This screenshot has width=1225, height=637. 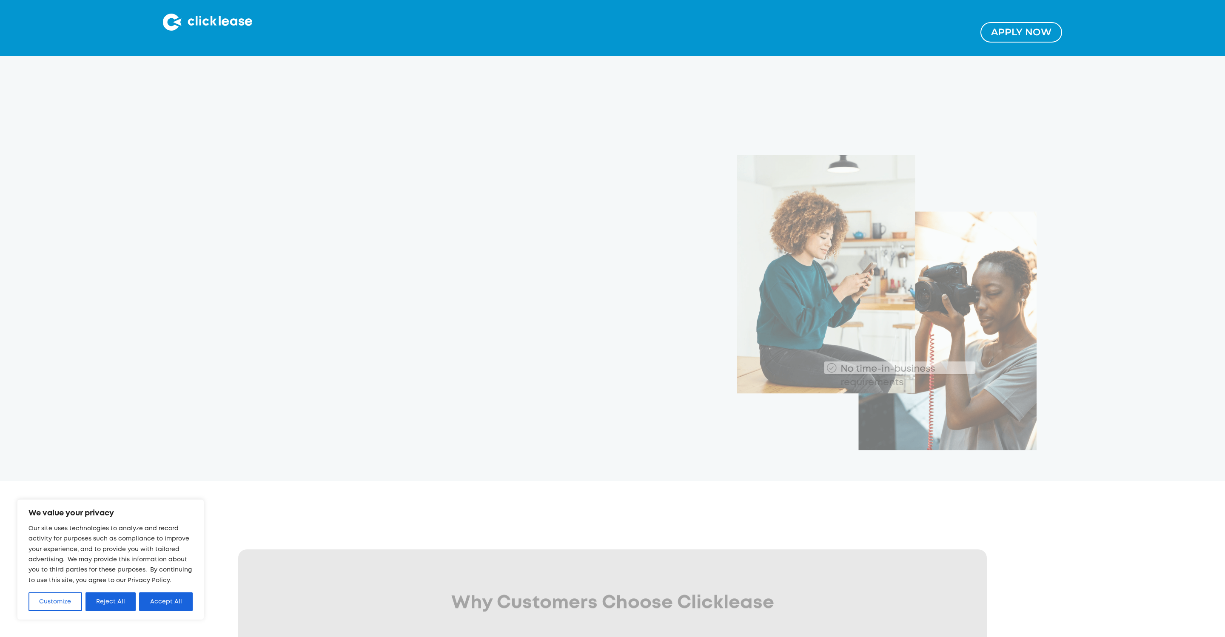 I want to click on div: We value your privacy, so click(x=111, y=560).